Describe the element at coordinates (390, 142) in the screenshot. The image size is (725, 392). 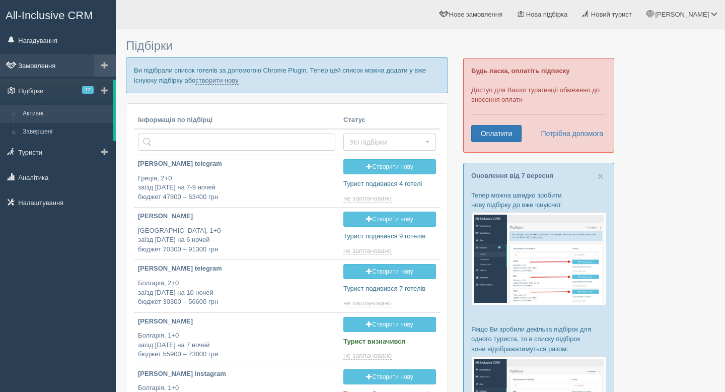
I see `button: Усі підбірки` at that location.